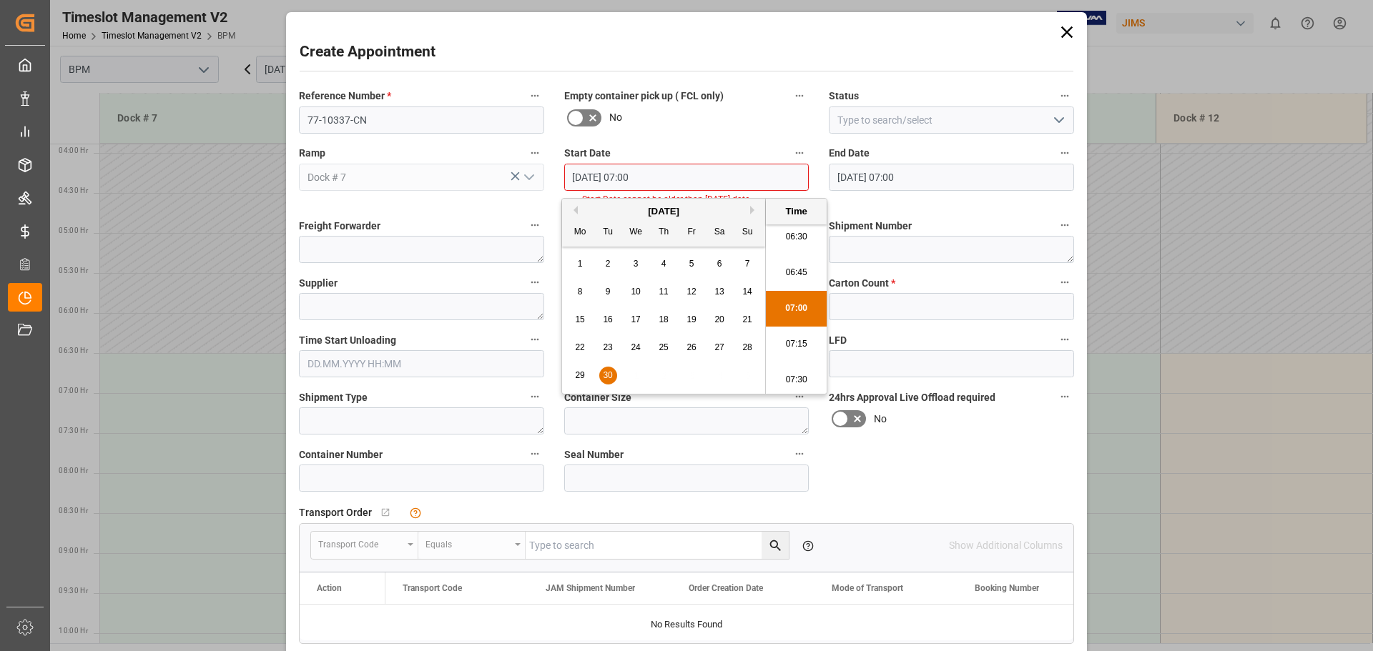  I want to click on span: No, so click(880, 419).